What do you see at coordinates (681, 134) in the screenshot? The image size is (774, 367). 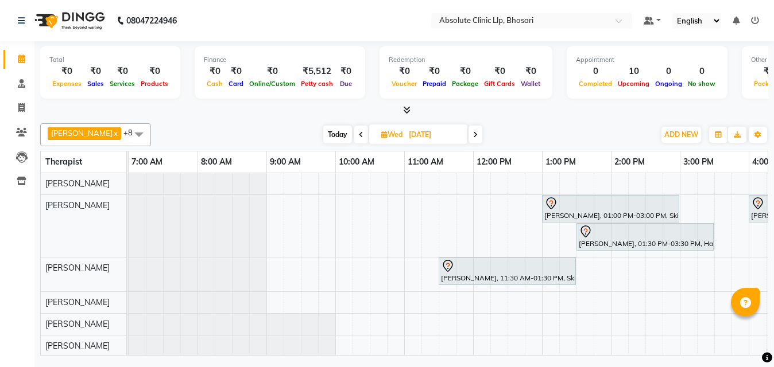 I see `span: ADD NEW` at bounding box center [681, 134].